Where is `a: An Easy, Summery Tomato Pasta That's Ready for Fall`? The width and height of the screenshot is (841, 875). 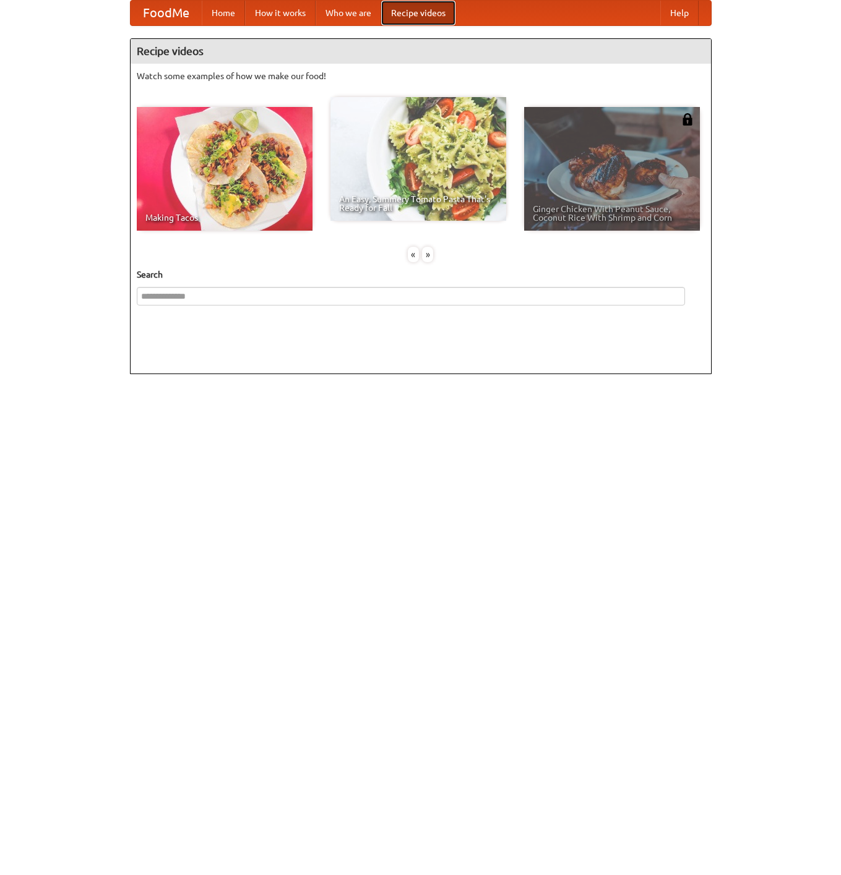 a: An Easy, Summery Tomato Pasta That's Ready for Fall is located at coordinates (418, 159).